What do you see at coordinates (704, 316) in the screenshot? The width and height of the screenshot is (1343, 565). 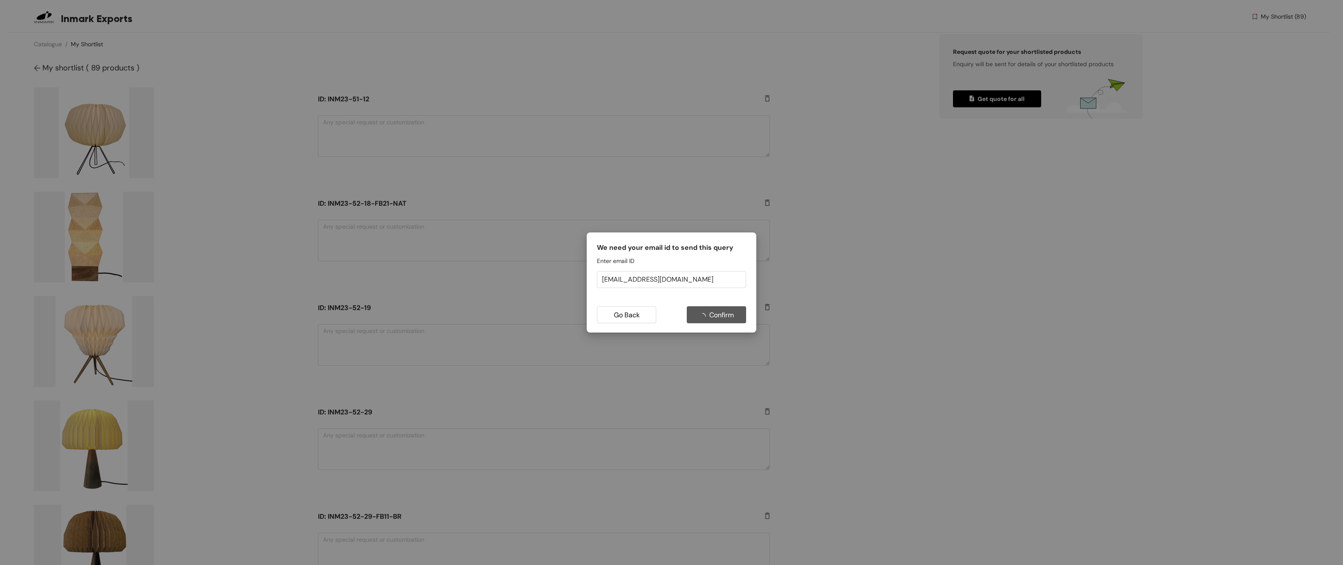 I see `span: loading` at bounding box center [704, 316].